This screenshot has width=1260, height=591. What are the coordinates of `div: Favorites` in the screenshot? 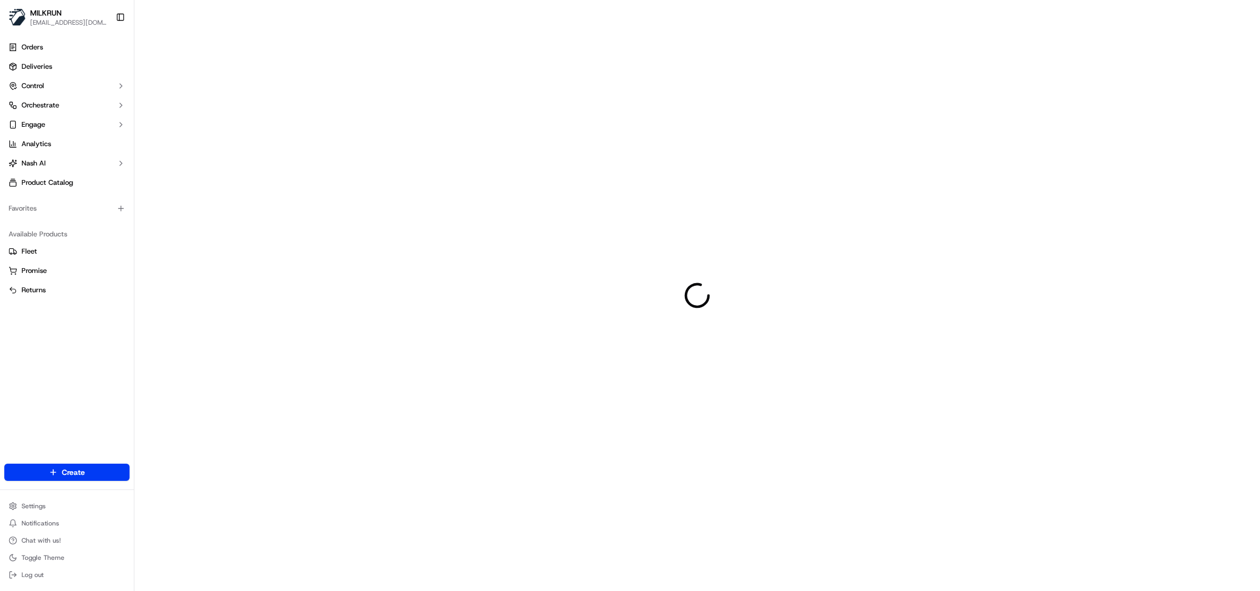 It's located at (67, 208).